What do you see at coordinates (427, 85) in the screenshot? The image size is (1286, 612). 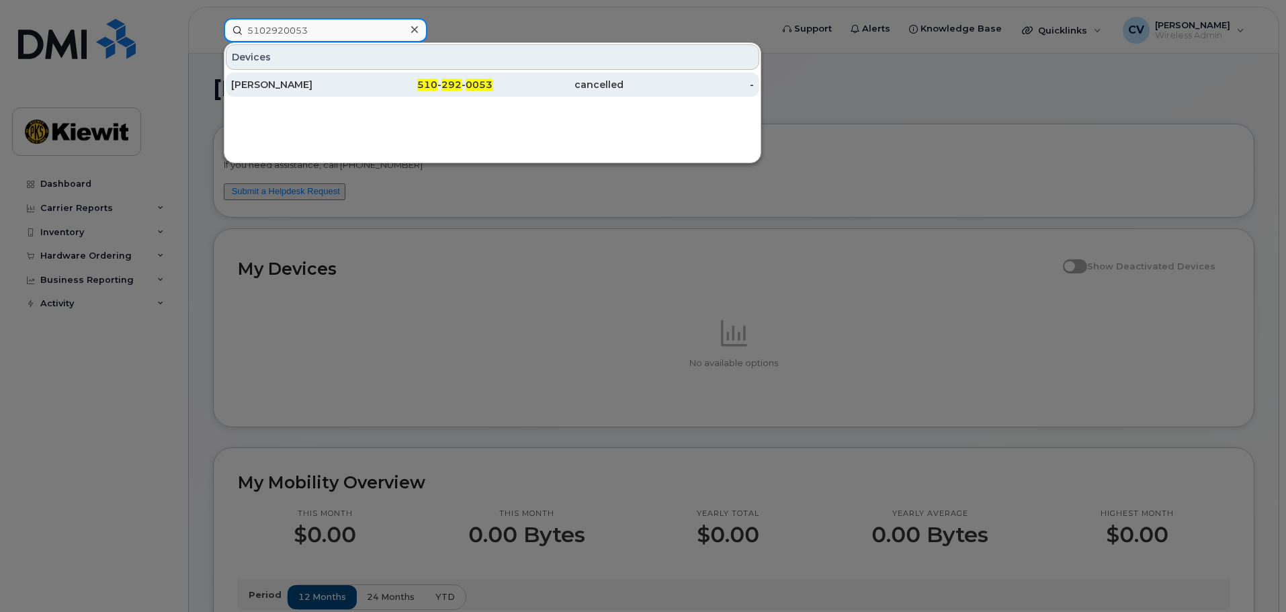 I see `span: 510` at bounding box center [427, 85].